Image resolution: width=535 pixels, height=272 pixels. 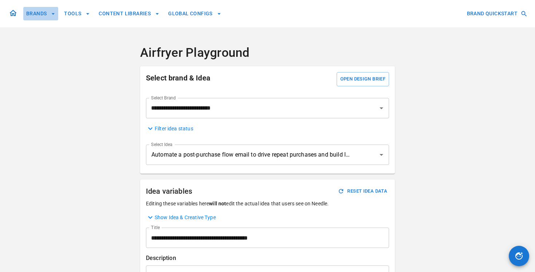 What do you see at coordinates (363, 191) in the screenshot?
I see `button: RESET IDEA DATA` at bounding box center [363, 191].